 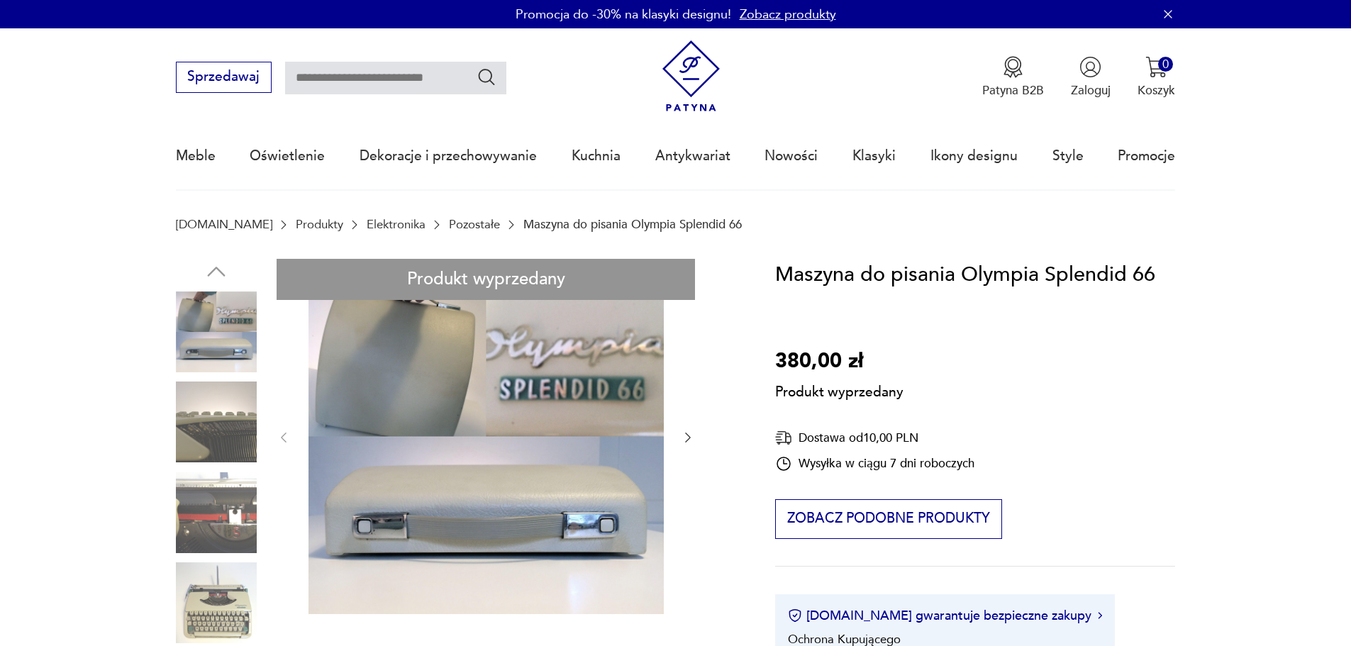 I want to click on a: Zobacz produkty, so click(x=788, y=14).